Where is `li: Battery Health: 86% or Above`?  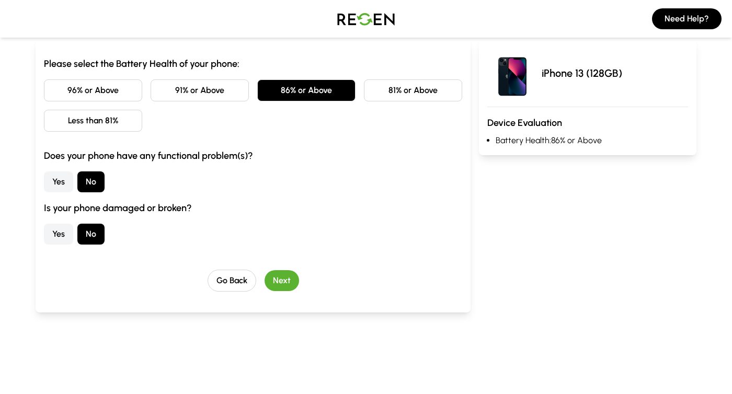 li: Battery Health: 86% or Above is located at coordinates (592, 141).